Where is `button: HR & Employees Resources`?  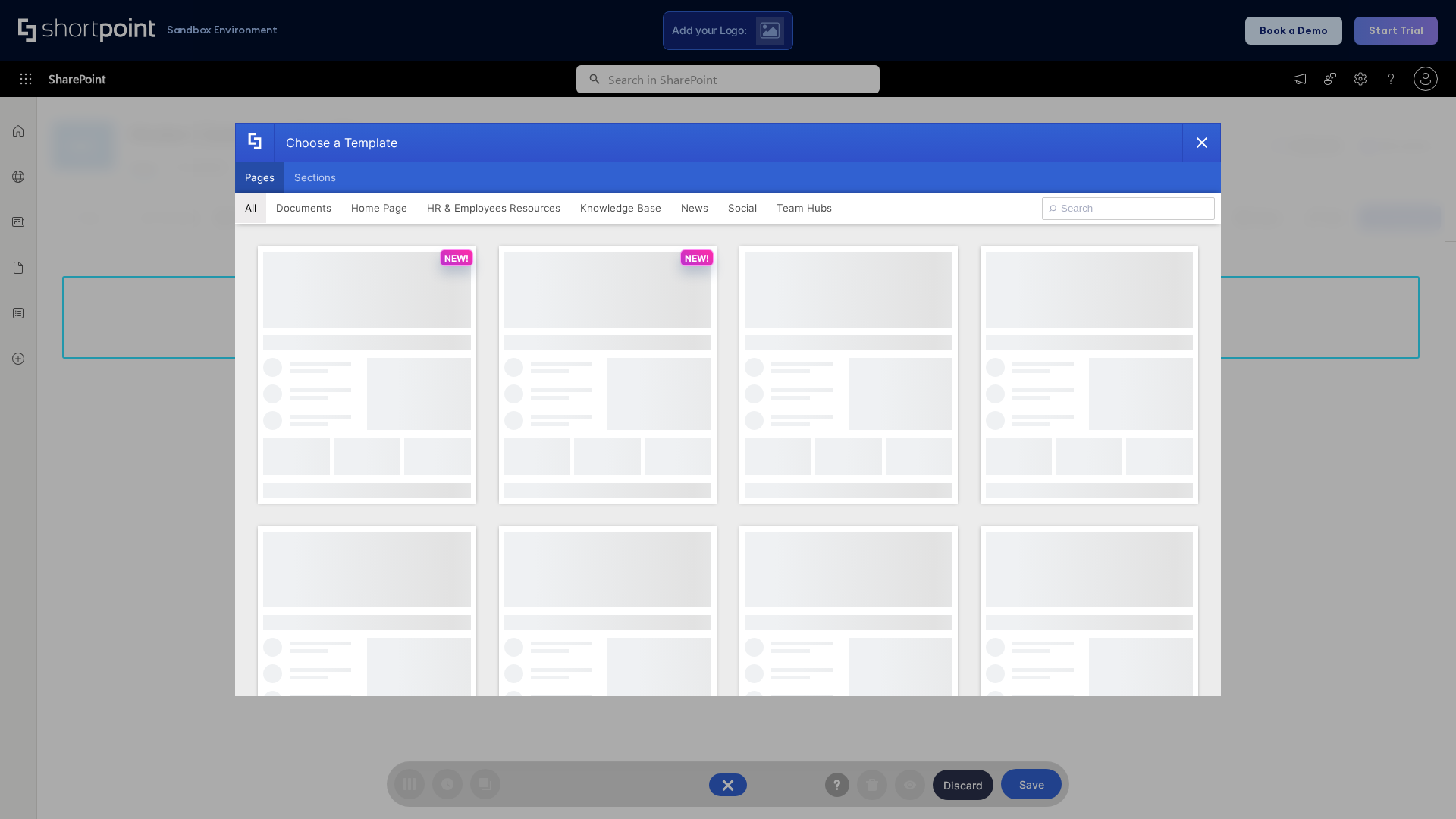 button: HR & Employees Resources is located at coordinates (494, 208).